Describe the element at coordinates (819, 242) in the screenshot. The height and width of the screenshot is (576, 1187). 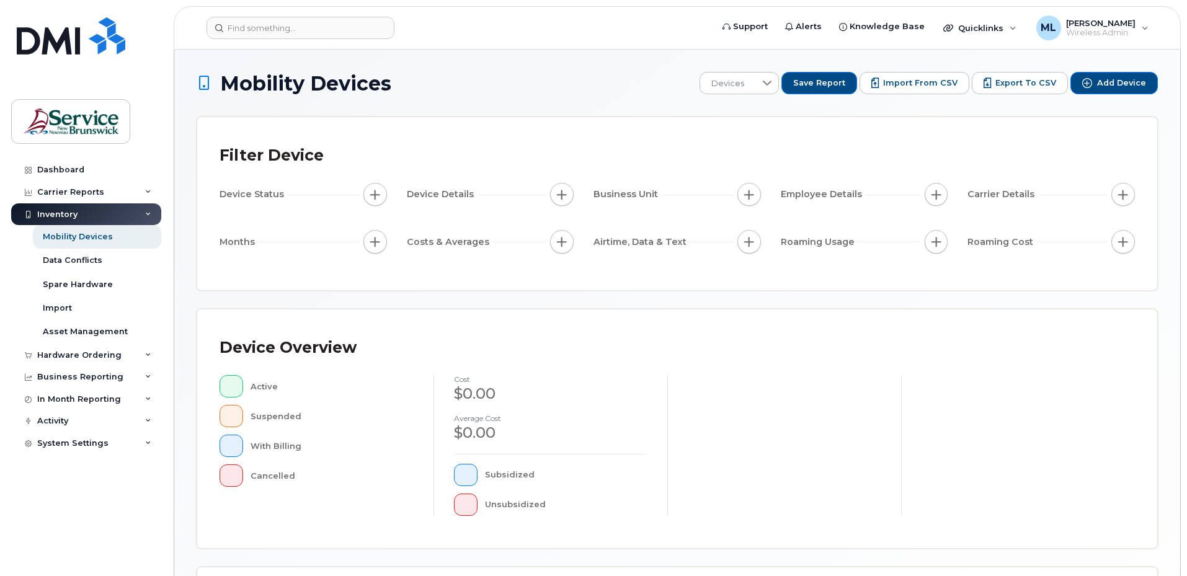
I see `span: Roaming Usage` at that location.